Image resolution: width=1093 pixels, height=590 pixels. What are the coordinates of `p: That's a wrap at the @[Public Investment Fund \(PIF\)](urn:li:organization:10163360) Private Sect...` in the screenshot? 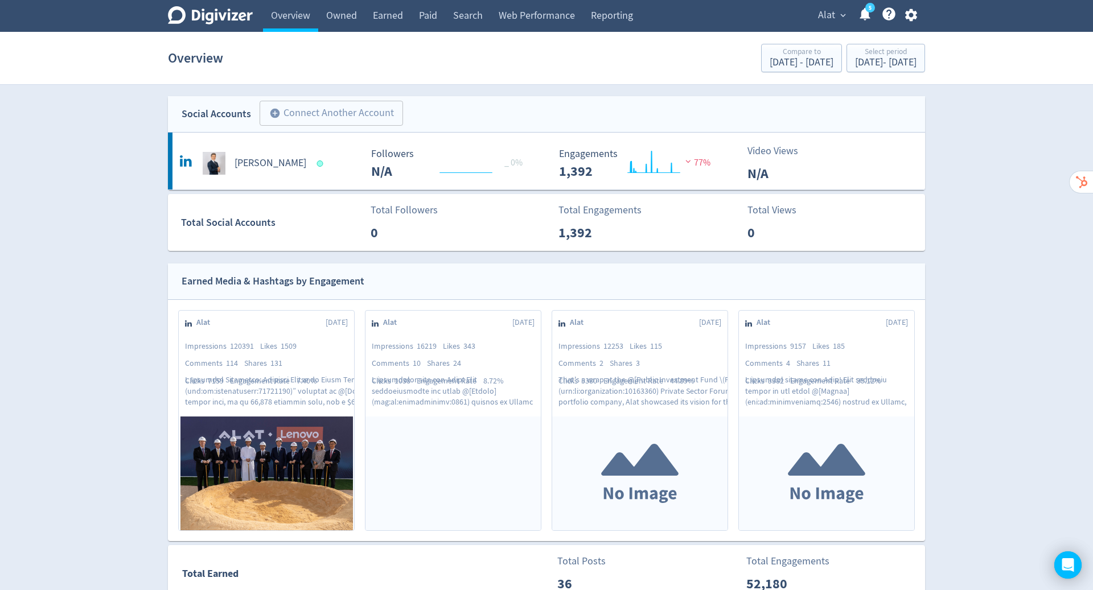 It's located at (682, 390).